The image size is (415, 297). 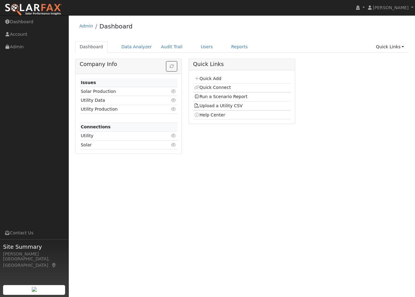 What do you see at coordinates (121, 91) in the screenshot?
I see `td: Solar Production` at bounding box center [121, 91].